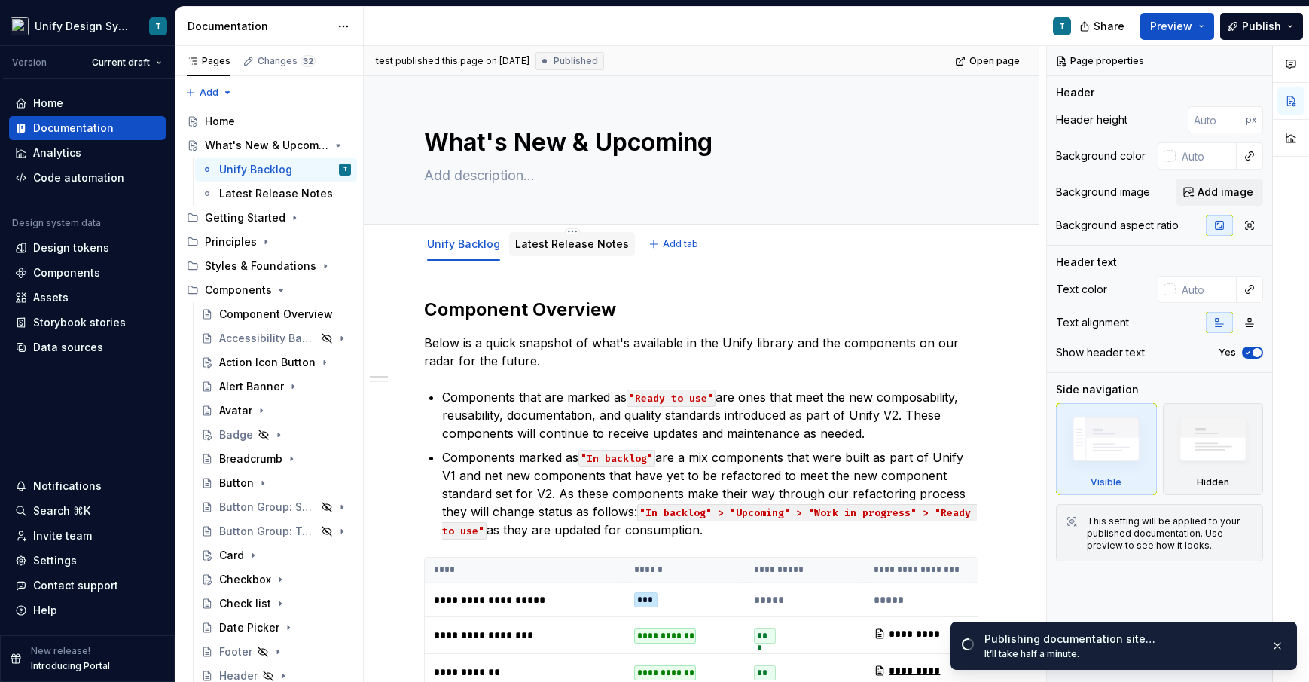 The height and width of the screenshot is (682, 1309). What do you see at coordinates (701, 310) in the screenshot?
I see `h2: Component Overview` at bounding box center [701, 310].